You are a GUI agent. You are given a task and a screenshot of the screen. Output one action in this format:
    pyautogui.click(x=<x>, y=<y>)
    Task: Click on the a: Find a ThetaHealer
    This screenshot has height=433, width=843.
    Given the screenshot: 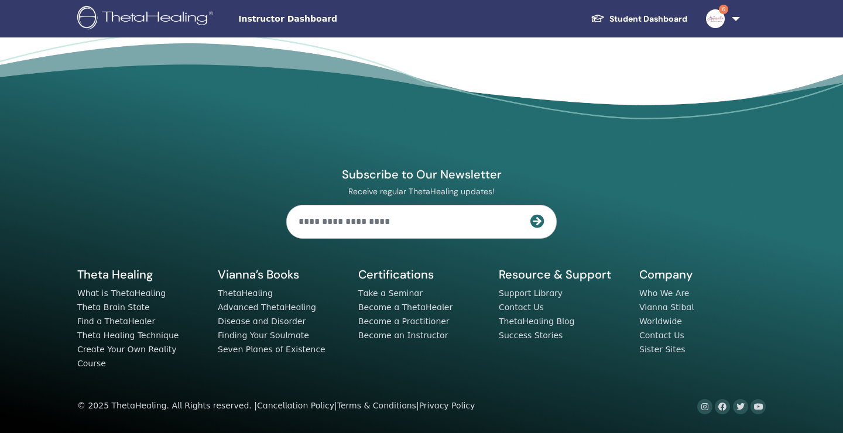 What is the action you would take?
    pyautogui.click(x=116, y=321)
    